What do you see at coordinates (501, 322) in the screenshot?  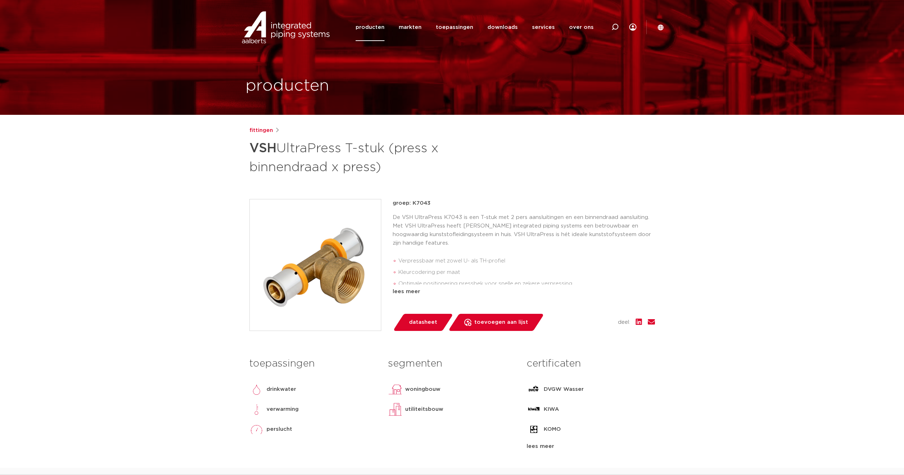 I see `span: toevoegen aan lijst` at bounding box center [501, 322].